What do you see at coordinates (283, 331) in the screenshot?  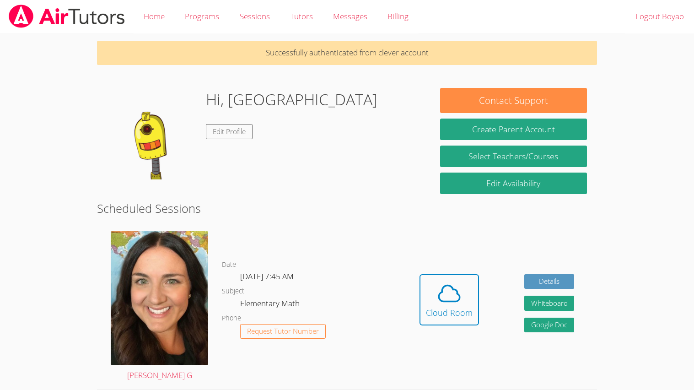 I see `button: Request Tutor Number` at bounding box center [283, 331].